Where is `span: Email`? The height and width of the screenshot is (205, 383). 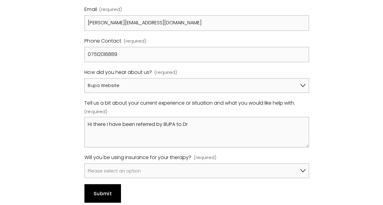 span: Email is located at coordinates (91, 9).